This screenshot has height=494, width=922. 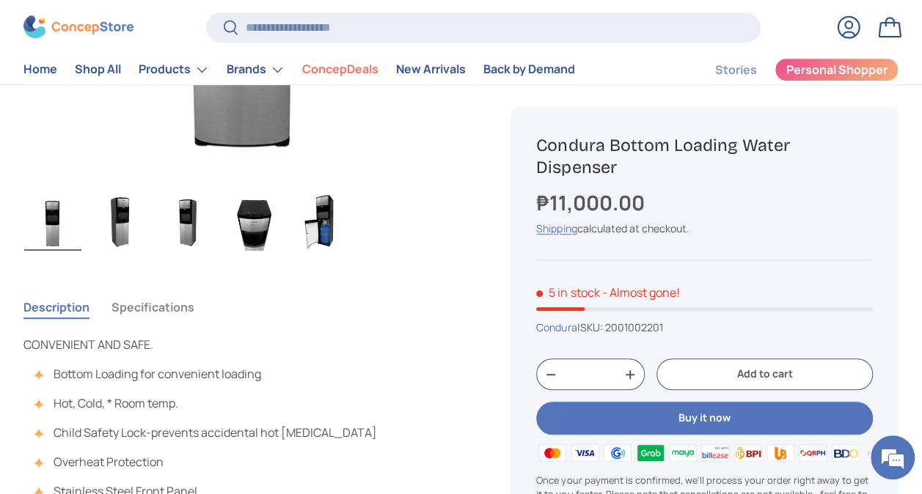 What do you see at coordinates (592, 202) in the screenshot?
I see `strong: ₱11,000.00` at bounding box center [592, 202].